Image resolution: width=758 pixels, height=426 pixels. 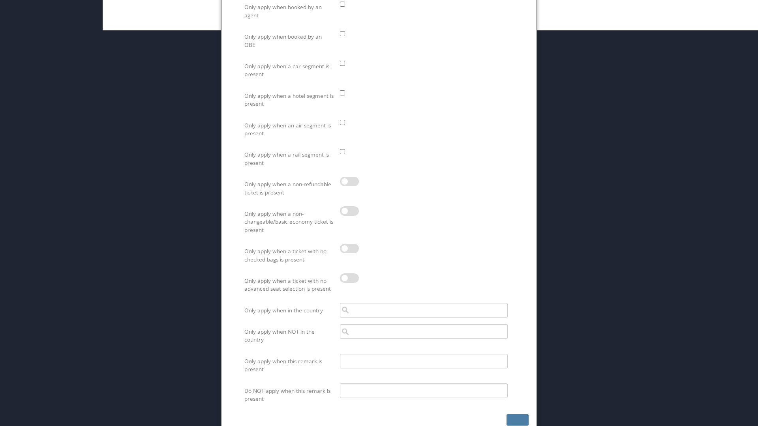 I want to click on label: Do NOT apply when this remark is present, so click(x=289, y=395).